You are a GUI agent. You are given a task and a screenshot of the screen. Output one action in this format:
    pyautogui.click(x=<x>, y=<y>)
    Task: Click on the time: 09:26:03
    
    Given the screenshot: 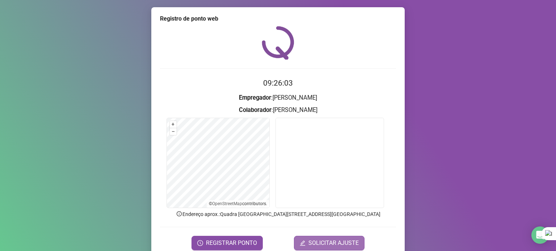 What is the action you would take?
    pyautogui.click(x=278, y=83)
    